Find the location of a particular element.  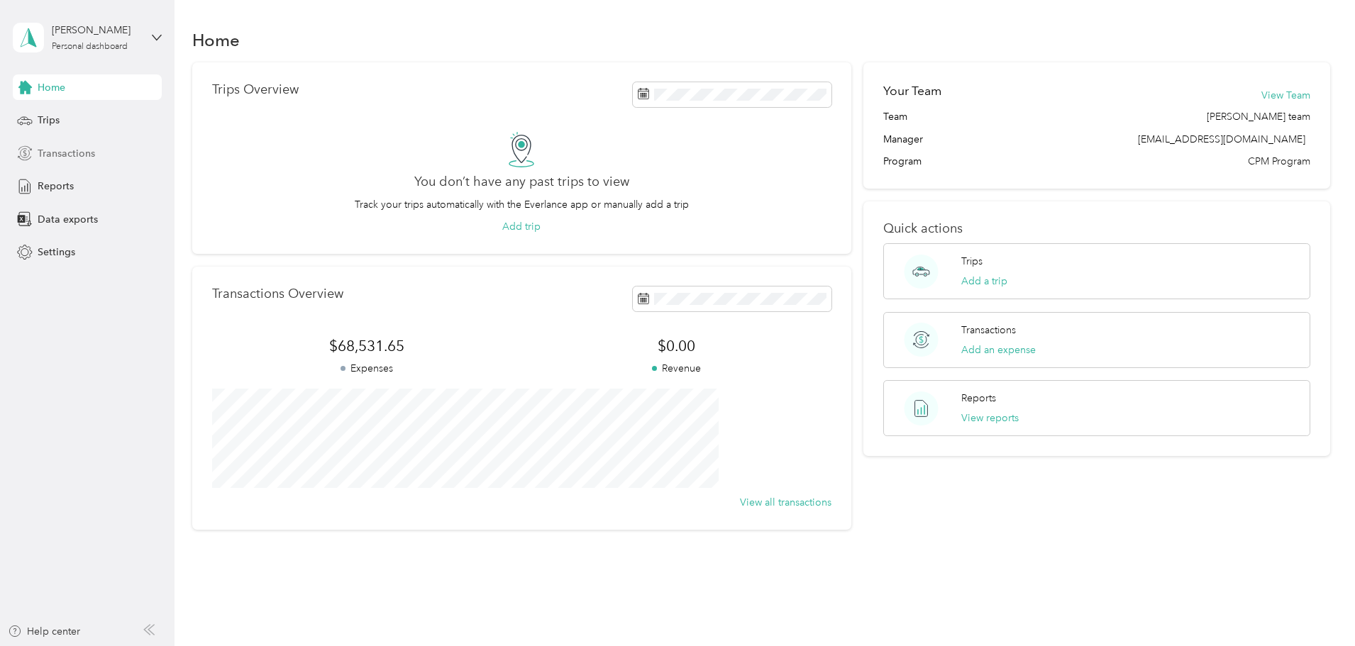

span: Team is located at coordinates (895, 116).